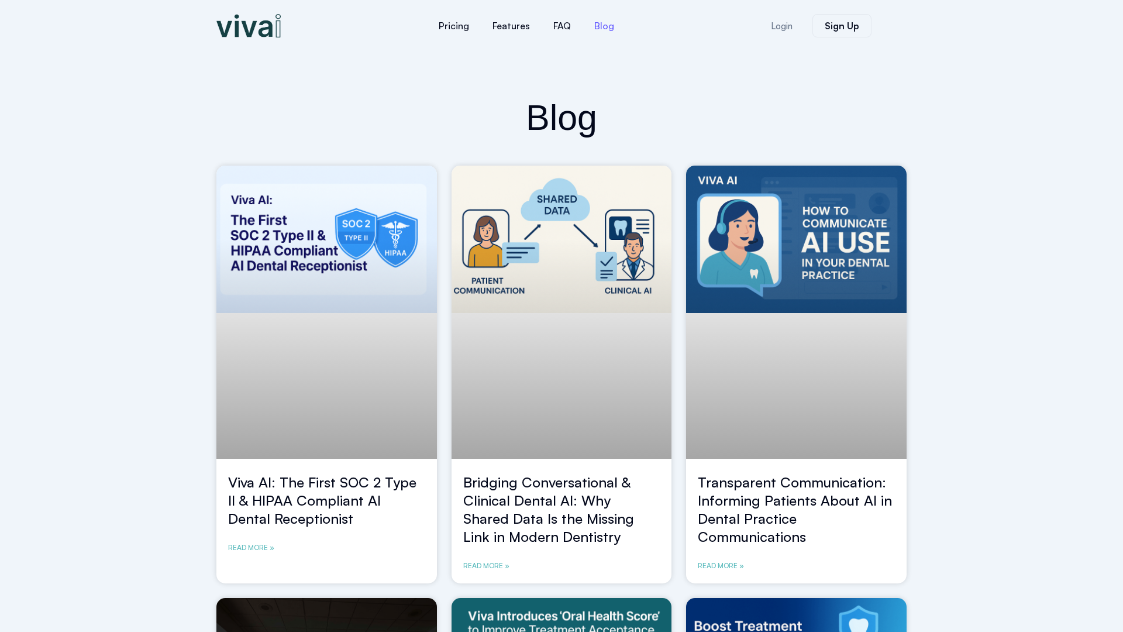  I want to click on span: Login, so click(782, 26).